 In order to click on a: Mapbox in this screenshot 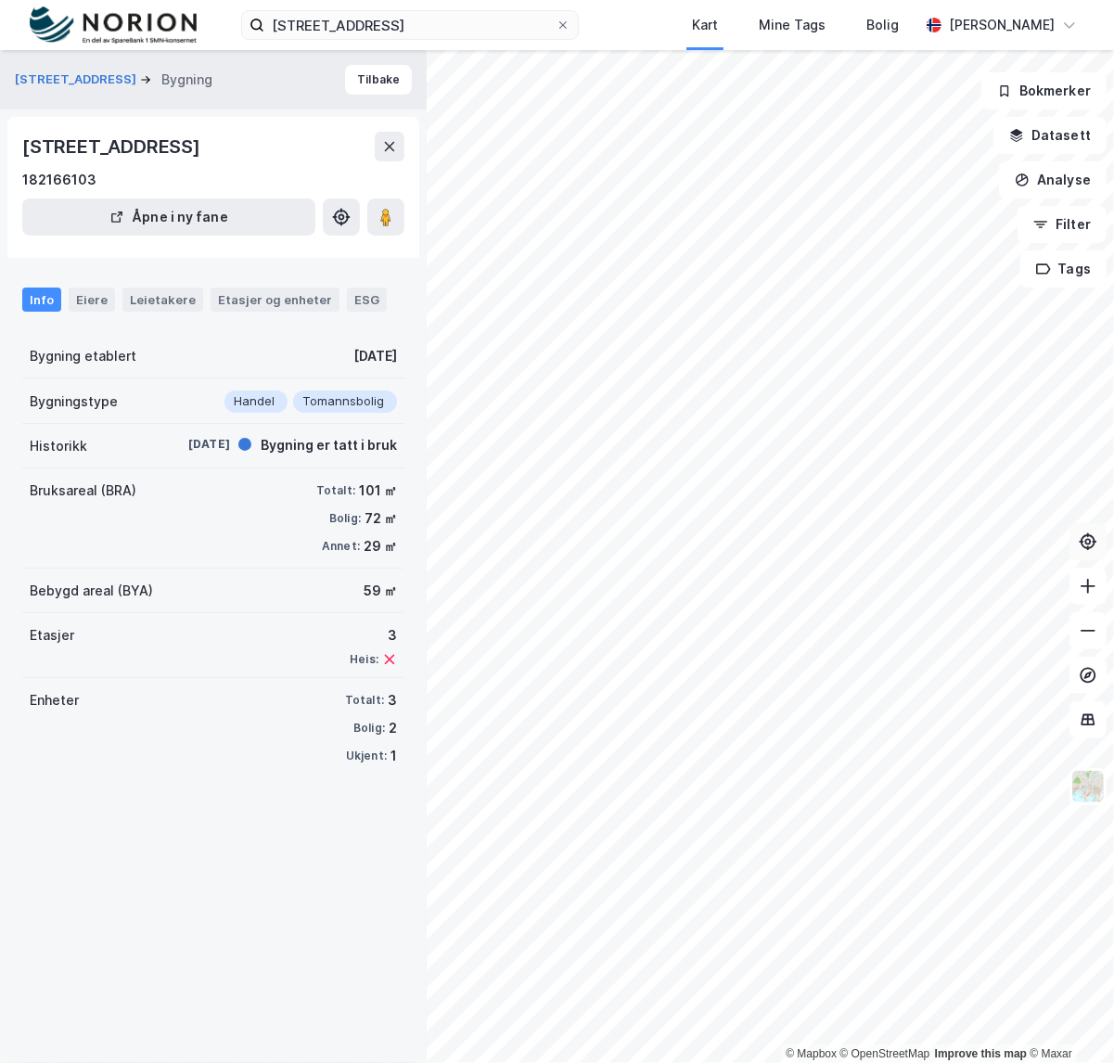, I will do `click(811, 1054)`.